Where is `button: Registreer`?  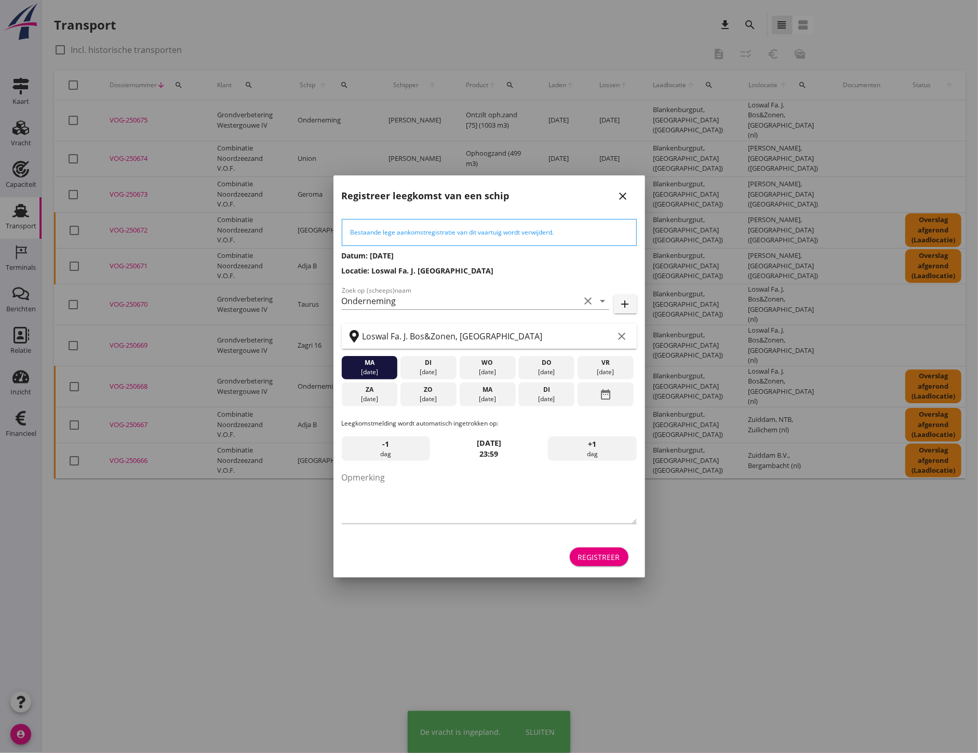 button: Registreer is located at coordinates (599, 557).